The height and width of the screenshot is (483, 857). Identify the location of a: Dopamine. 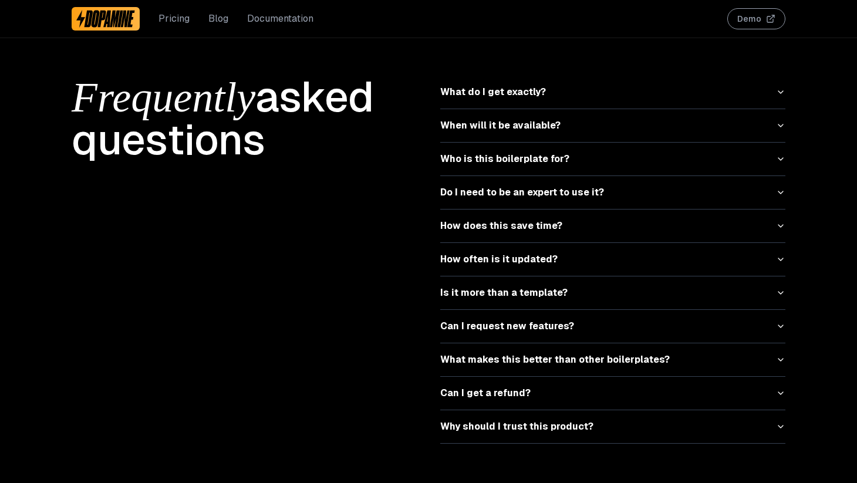
(106, 19).